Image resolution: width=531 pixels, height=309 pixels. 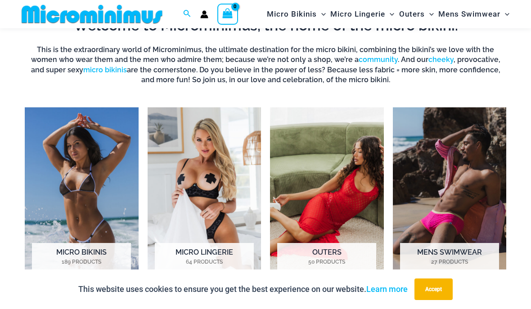 What do you see at coordinates (411, 14) in the screenshot?
I see `span: Outers` at bounding box center [411, 14].